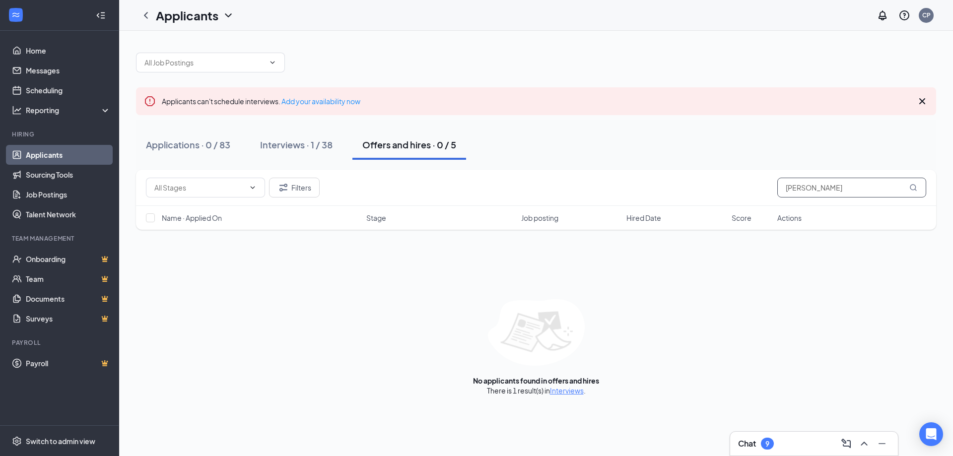 This screenshot has width=953, height=456. What do you see at coordinates (68, 51) in the screenshot?
I see `a: Home` at bounding box center [68, 51].